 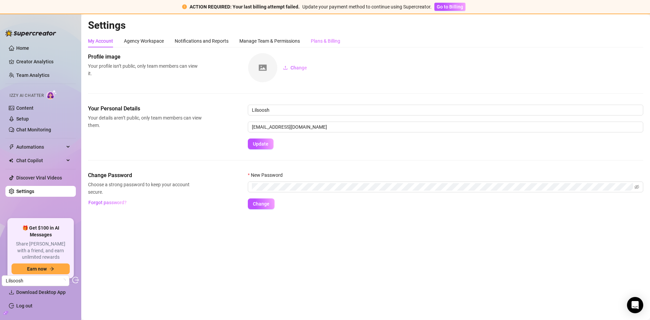 What do you see at coordinates (12, 292) in the screenshot?
I see `span: download` at bounding box center [12, 292].